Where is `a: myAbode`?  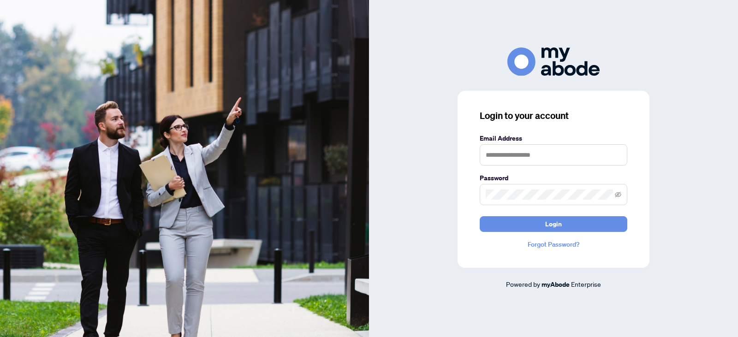 a: myAbode is located at coordinates (555, 285).